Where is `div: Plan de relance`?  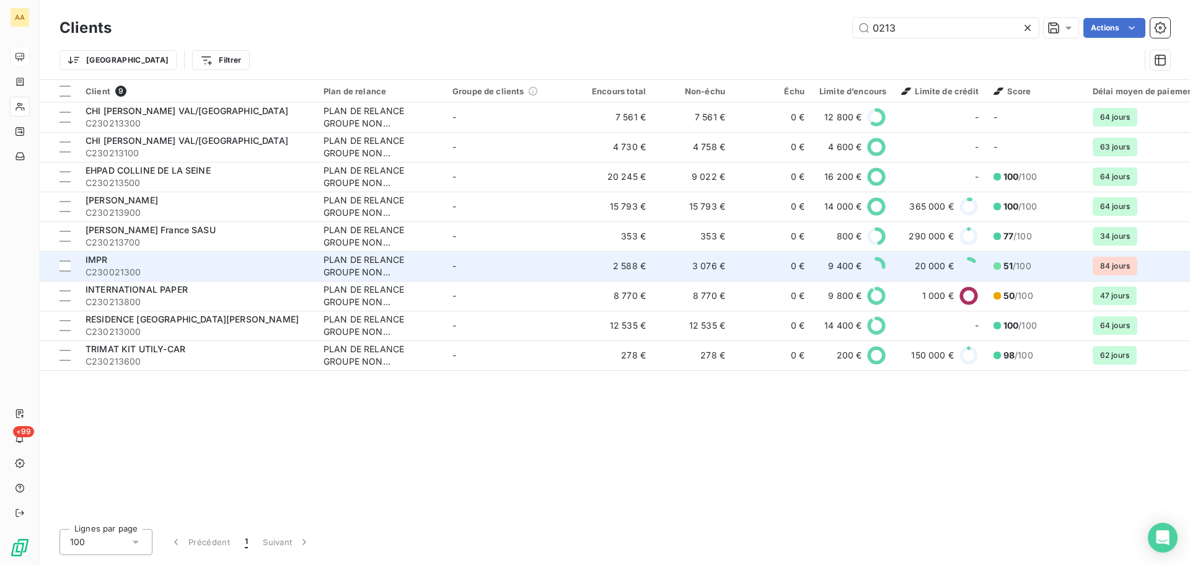
div: Plan de relance is located at coordinates (381, 91).